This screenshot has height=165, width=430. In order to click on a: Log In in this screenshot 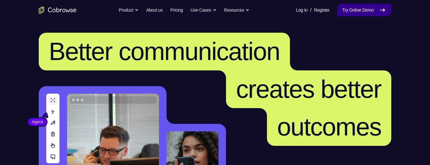, I will do `click(302, 10)`.